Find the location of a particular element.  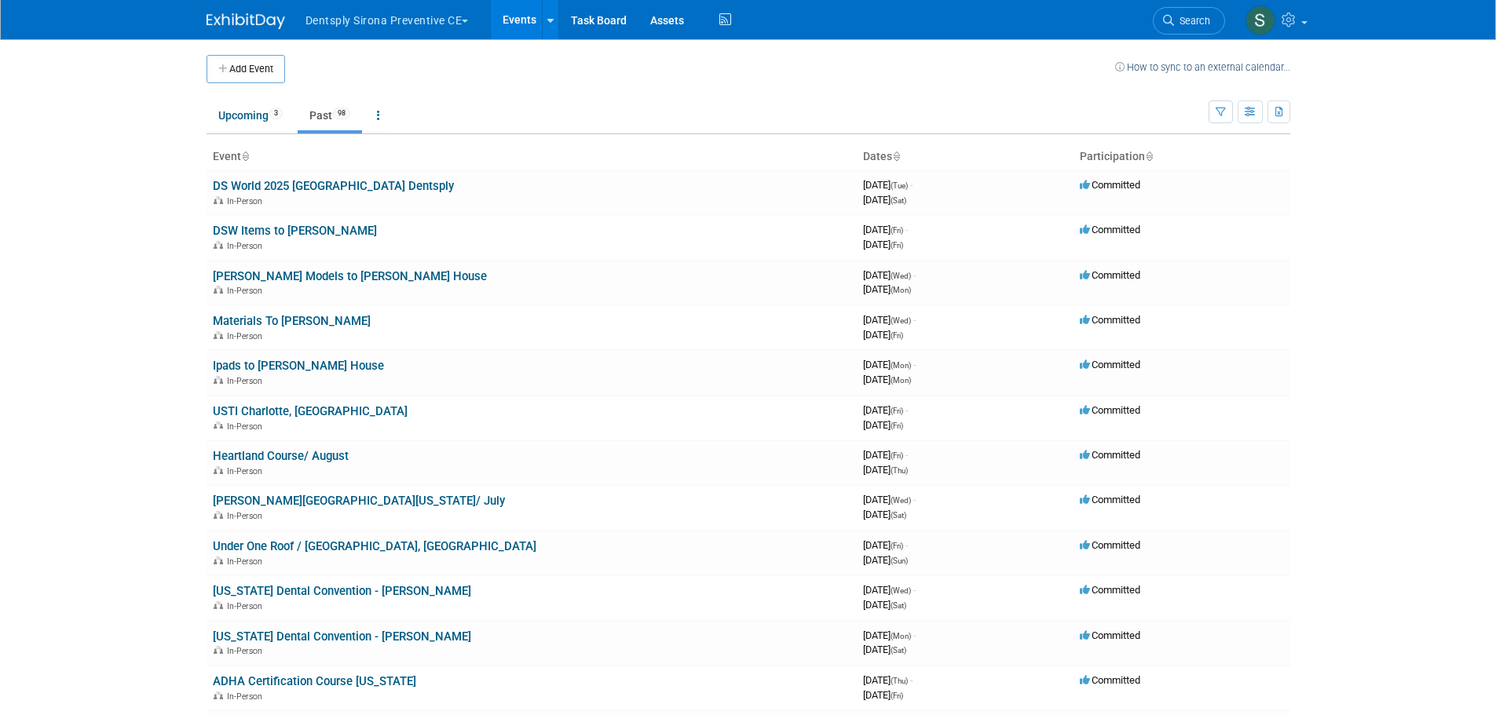

button: Add Event is located at coordinates (246, 69).